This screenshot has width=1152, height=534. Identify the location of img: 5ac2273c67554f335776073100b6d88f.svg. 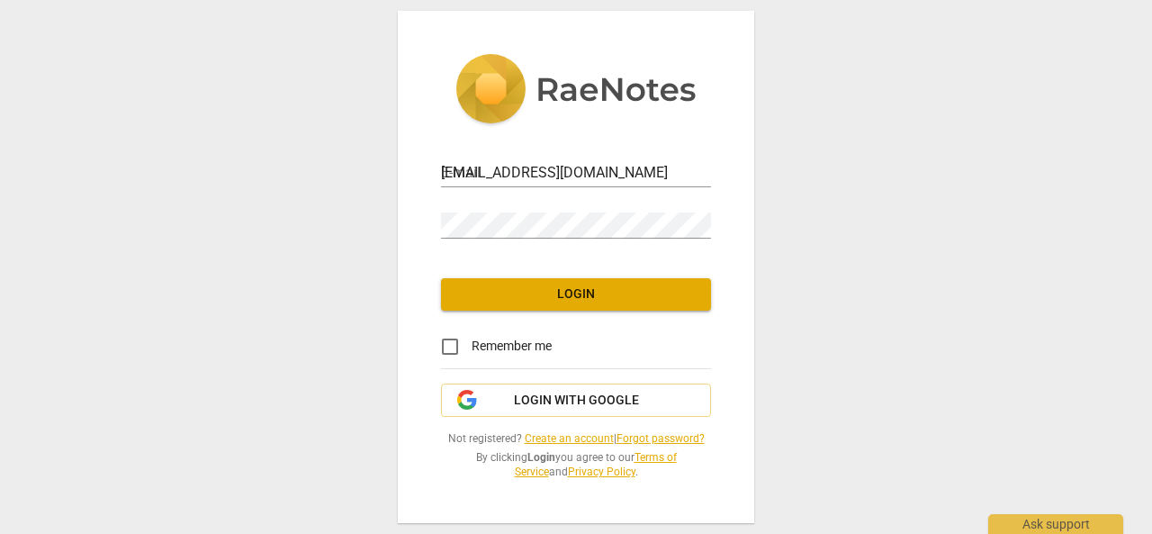
(576, 91).